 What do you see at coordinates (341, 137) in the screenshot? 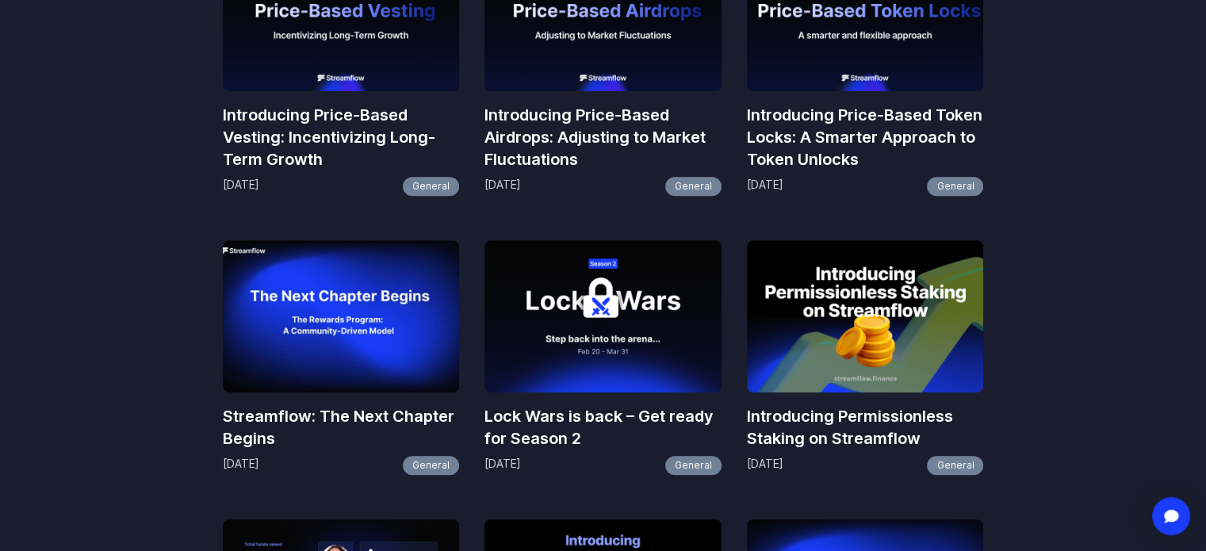
I see `h3: Introducing Price-Based Vesting: Incentivizing Long-Term Growth` at bounding box center [341, 137].